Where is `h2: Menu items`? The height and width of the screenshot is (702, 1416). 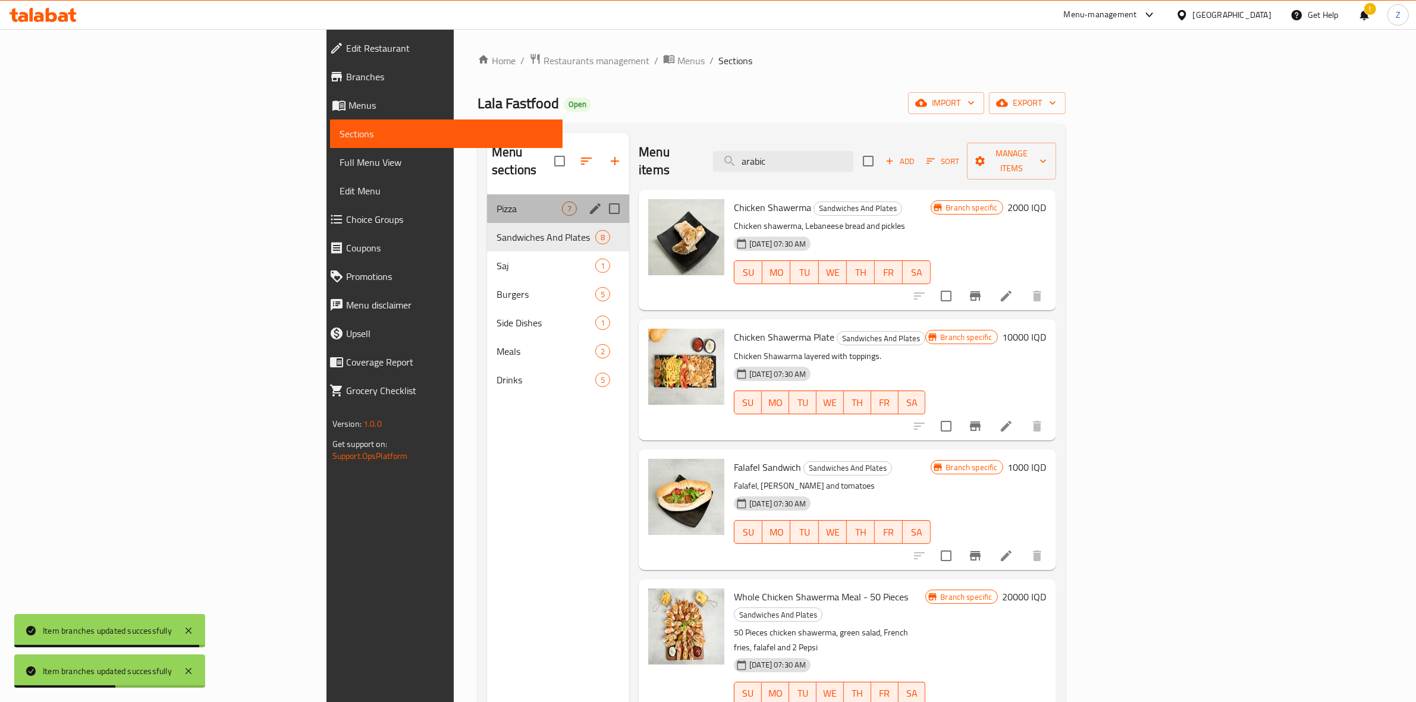 h2: Menu items is located at coordinates (669, 161).